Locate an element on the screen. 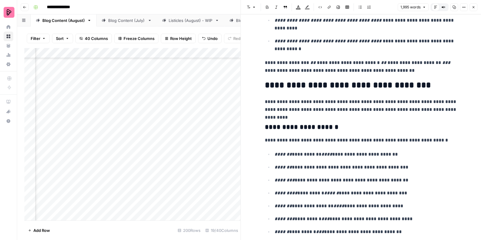  div: Blog Content (May) is located at coordinates (254, 20).